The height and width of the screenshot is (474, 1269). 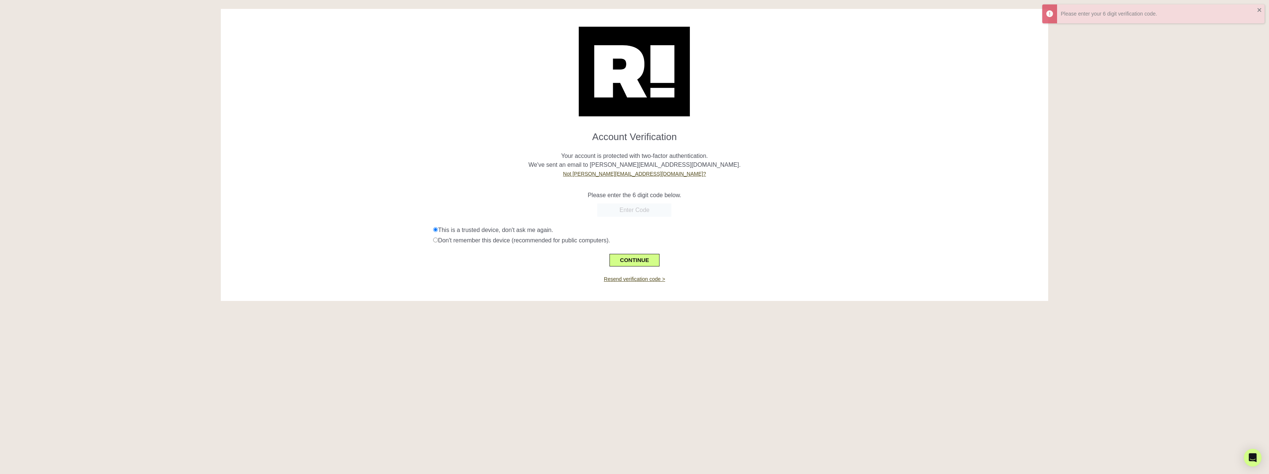 I want to click on div: Don't remember this device (recommended for public computers)., so click(x=737, y=240).